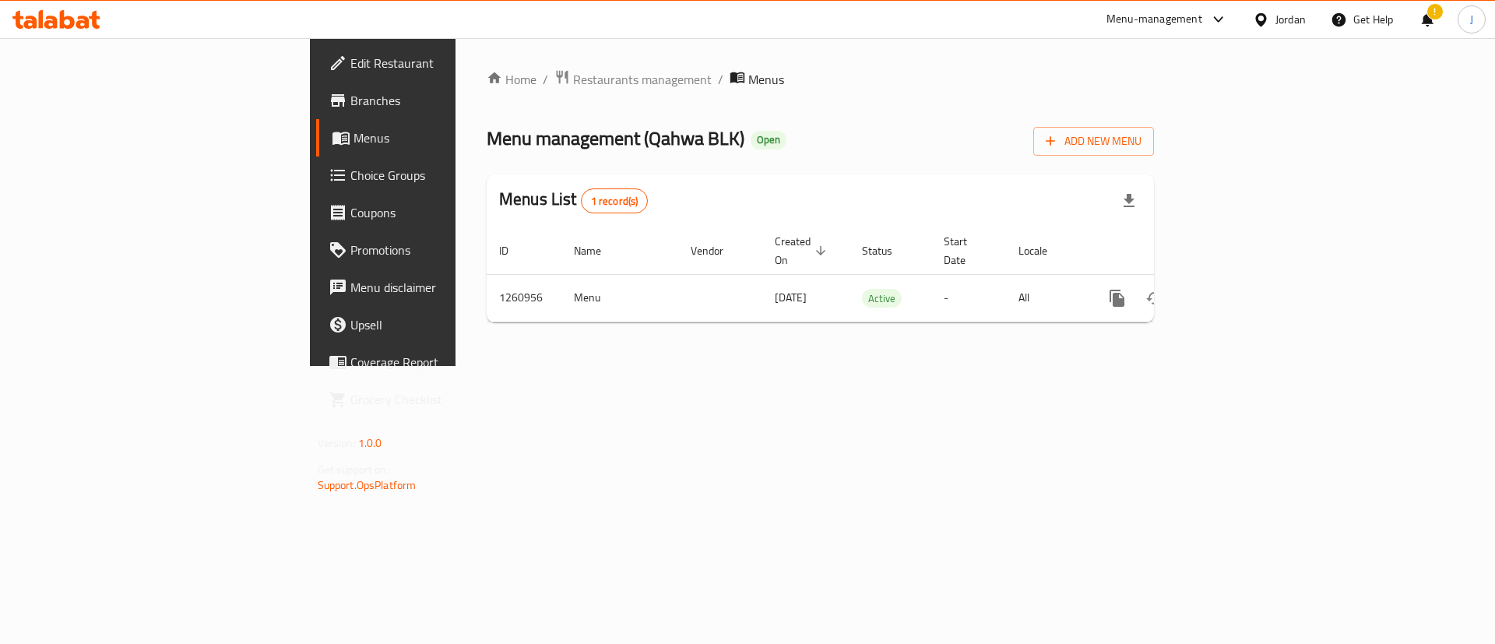 The width and height of the screenshot is (1495, 644). I want to click on a: Edit Restaurant, so click(438, 63).